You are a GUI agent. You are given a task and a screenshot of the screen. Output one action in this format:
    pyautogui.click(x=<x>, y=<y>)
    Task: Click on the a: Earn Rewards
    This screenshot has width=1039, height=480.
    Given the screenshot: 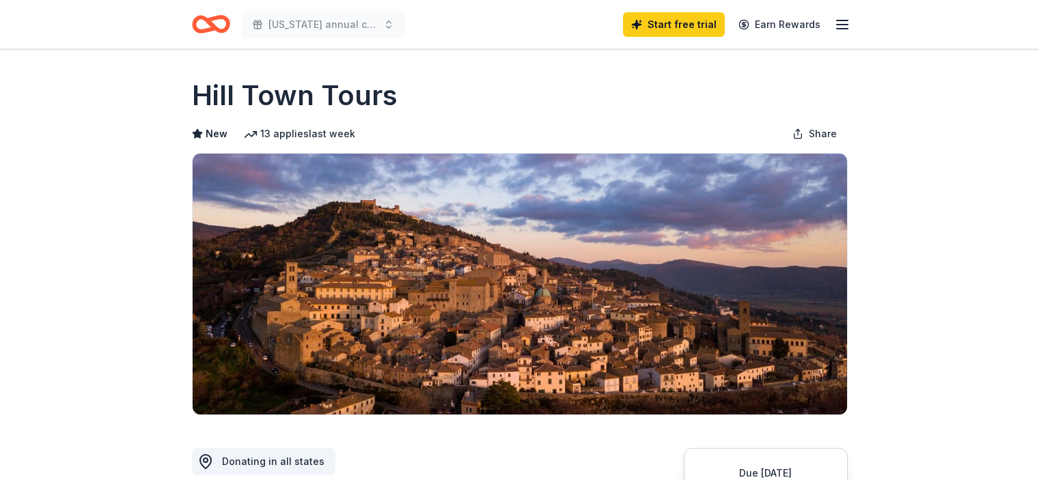 What is the action you would take?
    pyautogui.click(x=779, y=25)
    